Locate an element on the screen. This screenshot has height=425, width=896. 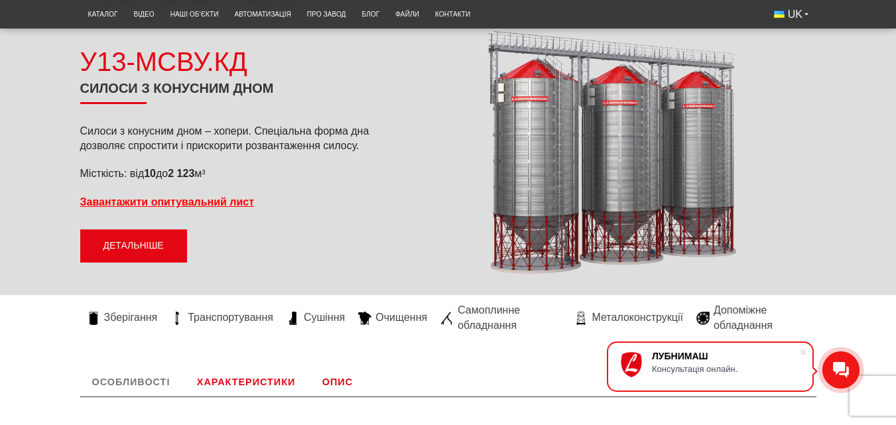
img: Українська is located at coordinates (779, 14).